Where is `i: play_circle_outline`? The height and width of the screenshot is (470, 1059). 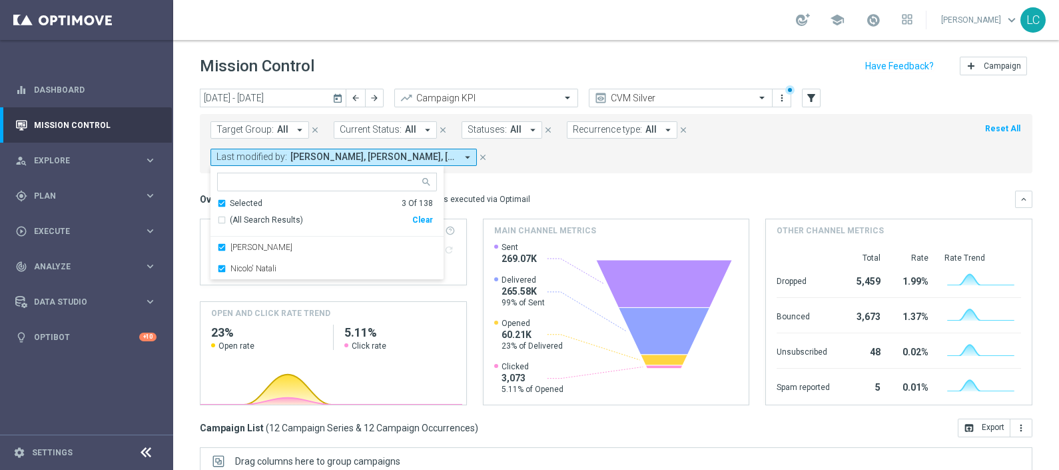
i: play_circle_outline is located at coordinates (21, 231).